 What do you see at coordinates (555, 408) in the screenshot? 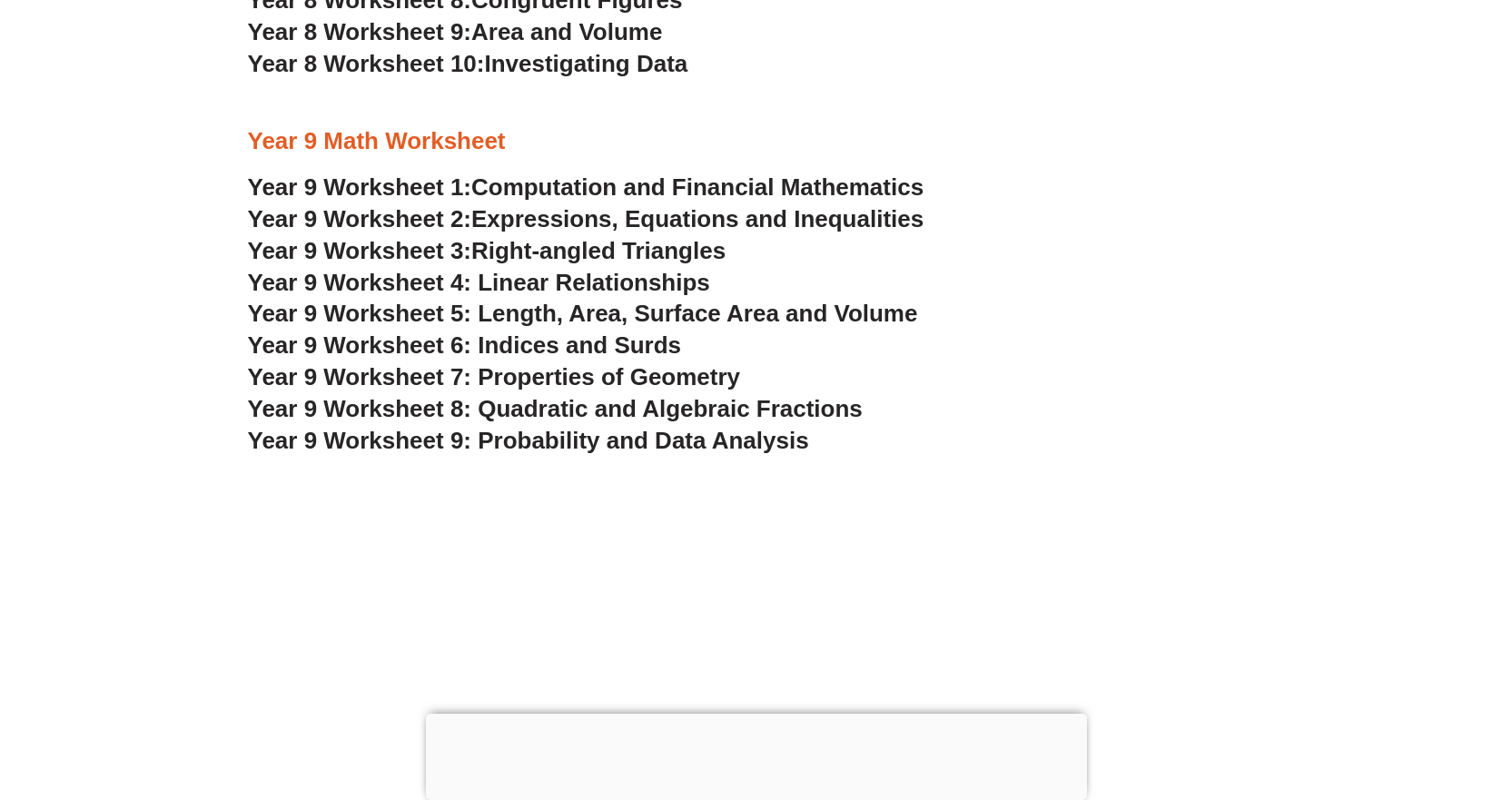
I see `a: Year 9 Worksheet 8: Quadratic and Algebraic Fractions` at bounding box center [555, 408].